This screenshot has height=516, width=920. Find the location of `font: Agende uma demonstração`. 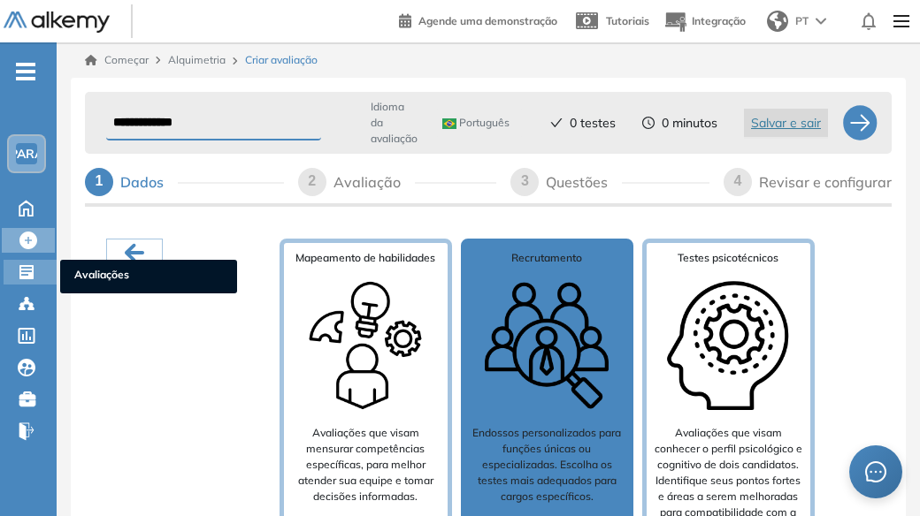

font: Agende uma demonstração is located at coordinates (487, 20).